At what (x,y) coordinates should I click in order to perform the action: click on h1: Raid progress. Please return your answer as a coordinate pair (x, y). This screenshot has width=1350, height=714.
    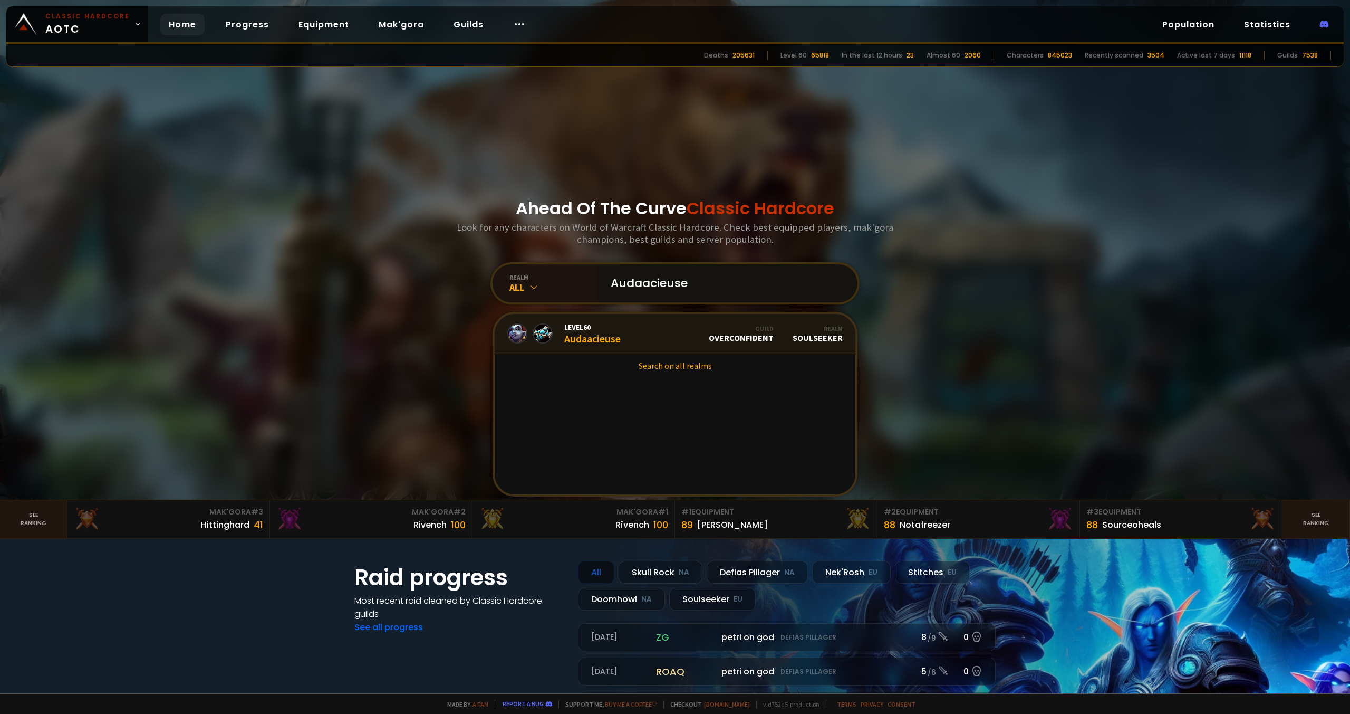
    Looking at the image, I should click on (460, 577).